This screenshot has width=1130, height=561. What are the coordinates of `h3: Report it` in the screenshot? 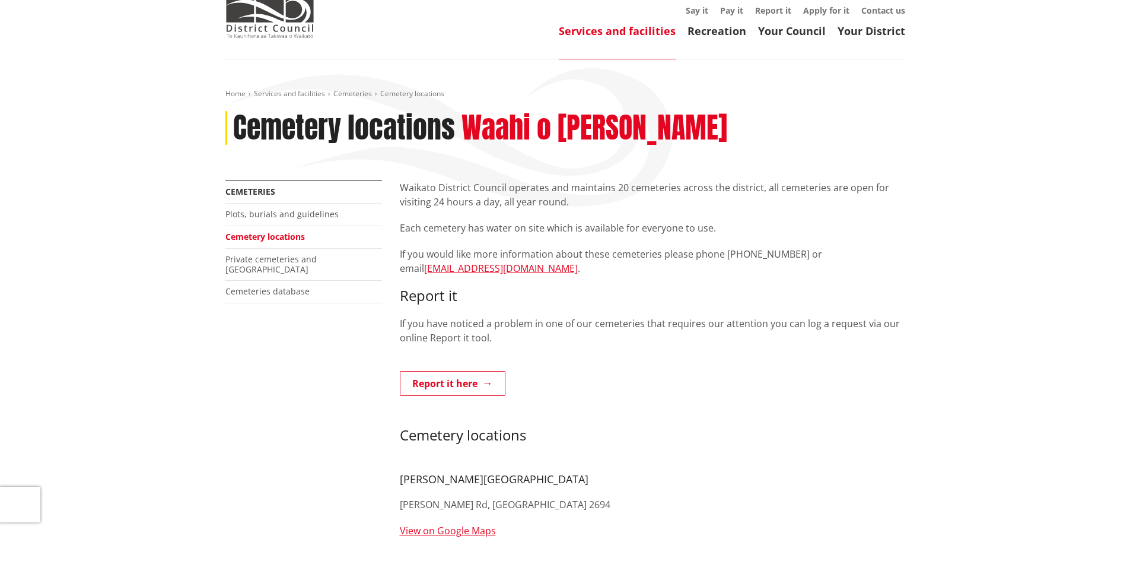 It's located at (653, 295).